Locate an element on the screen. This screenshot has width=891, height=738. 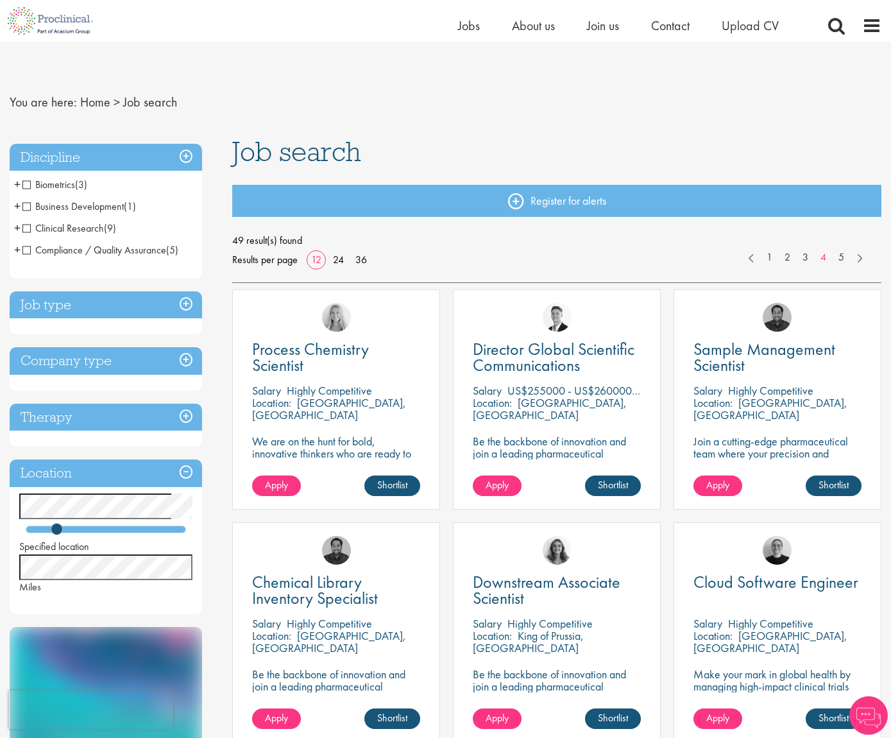
span: Chemical Library Inventory Specialist is located at coordinates (315, 590).